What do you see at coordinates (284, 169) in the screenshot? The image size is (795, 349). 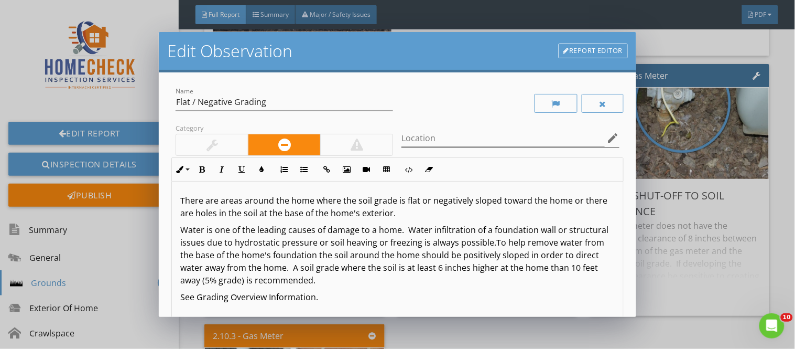 I see `button: Ordered List` at bounding box center [284, 169].